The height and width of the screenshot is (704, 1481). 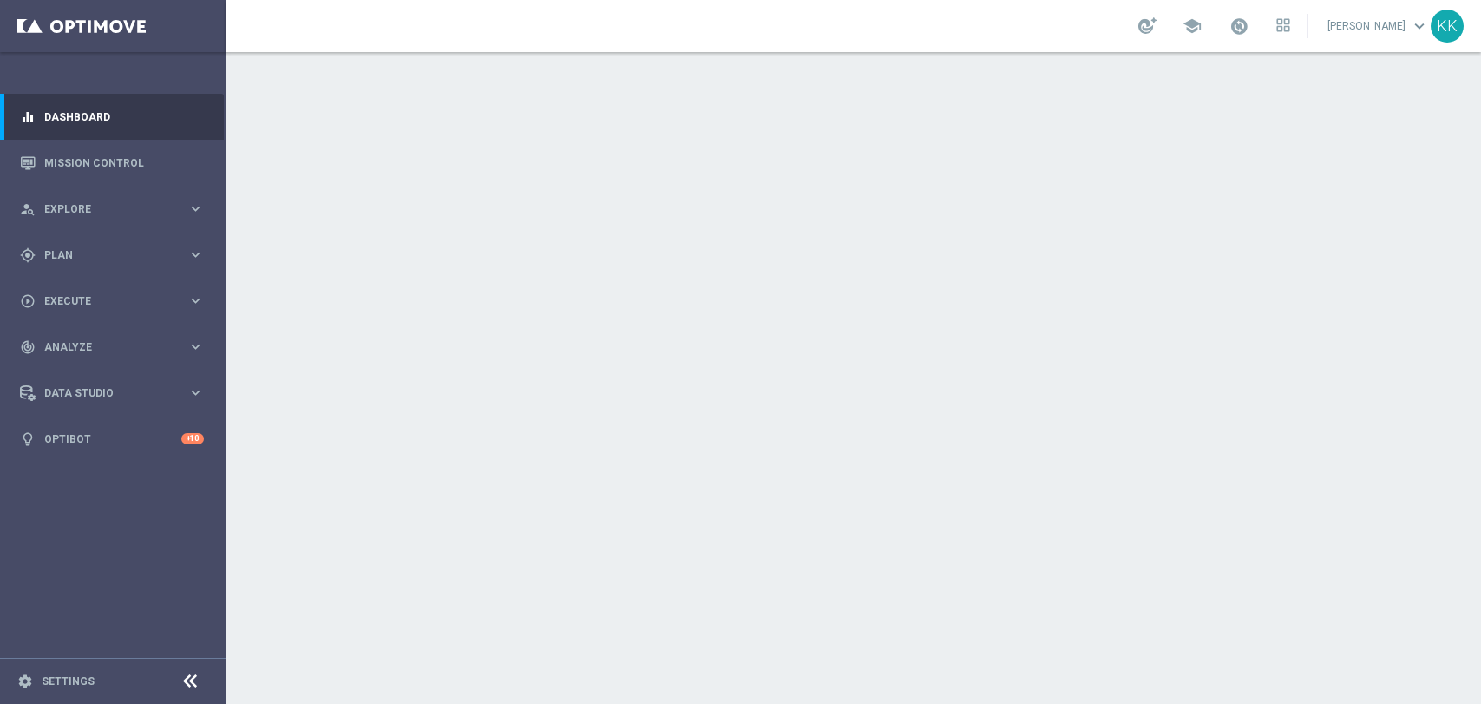 What do you see at coordinates (112, 439) in the screenshot?
I see `button: lightbulb Optibot +10` at bounding box center [112, 439].